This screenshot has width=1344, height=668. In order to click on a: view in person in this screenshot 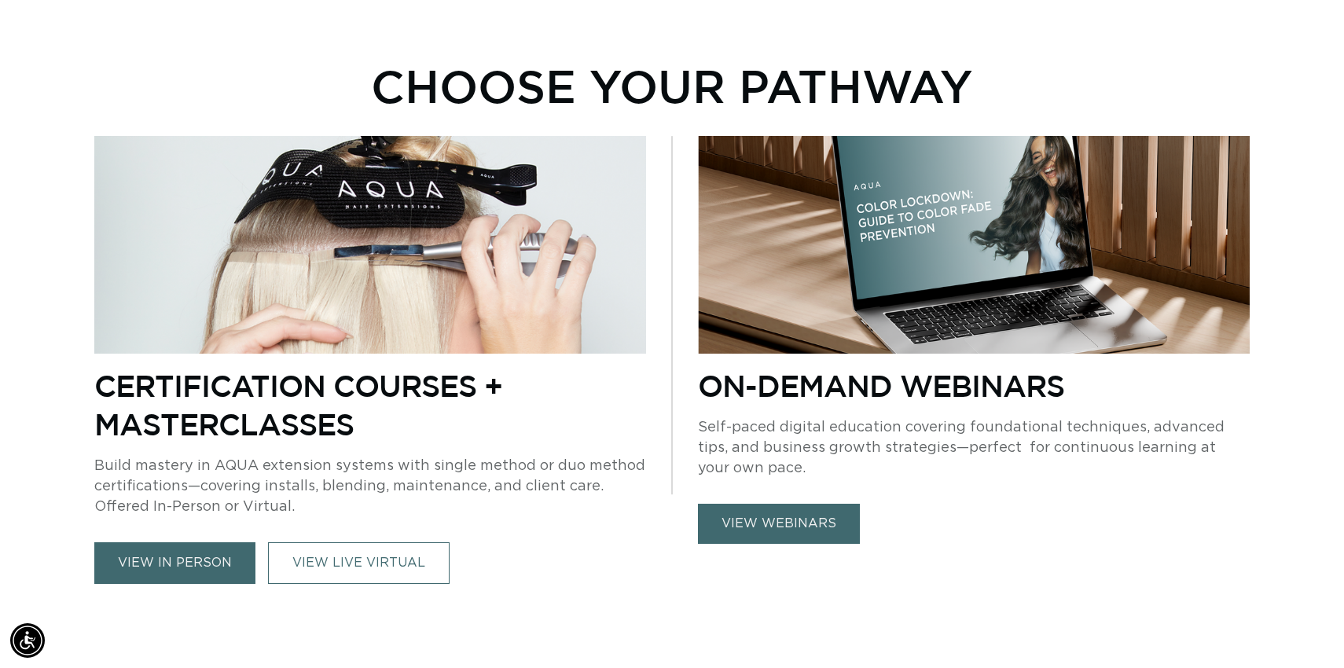, I will do `click(175, 563)`.